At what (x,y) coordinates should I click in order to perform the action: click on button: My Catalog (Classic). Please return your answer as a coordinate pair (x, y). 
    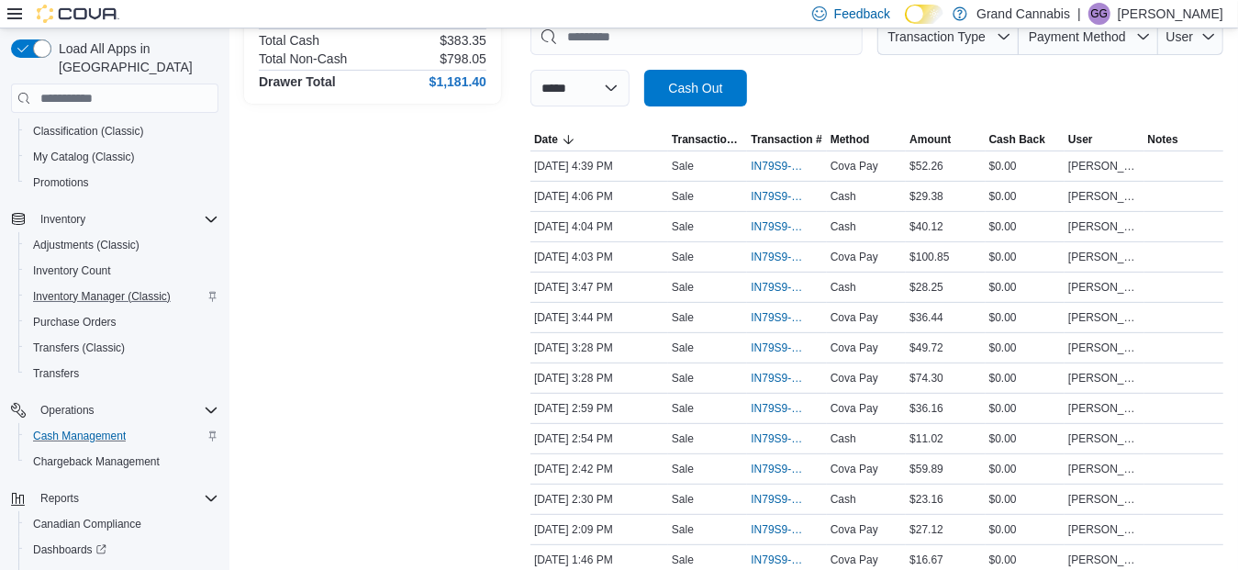
    Looking at the image, I should click on (122, 157).